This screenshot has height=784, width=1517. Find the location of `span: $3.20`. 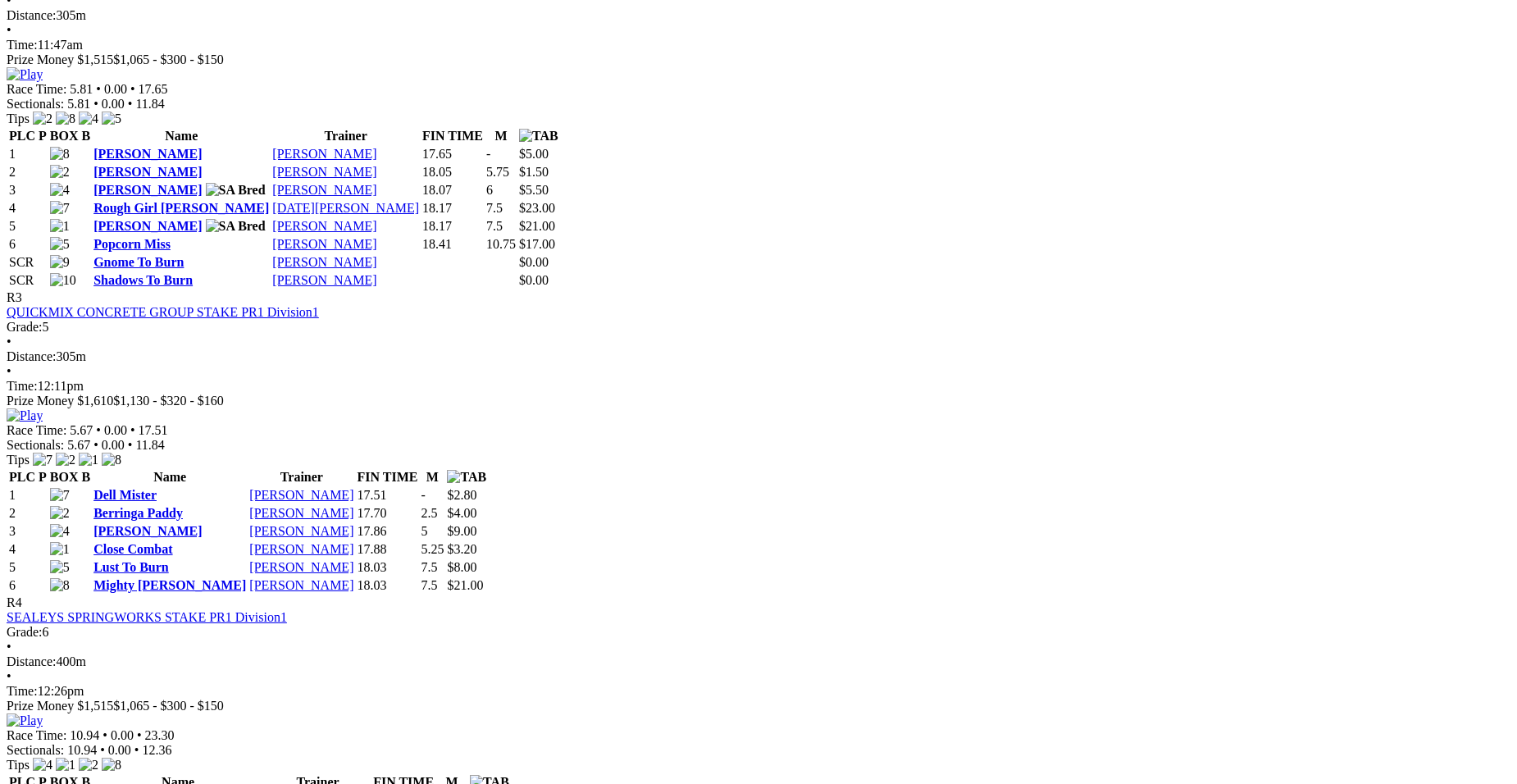

span: $3.20 is located at coordinates (462, 548).